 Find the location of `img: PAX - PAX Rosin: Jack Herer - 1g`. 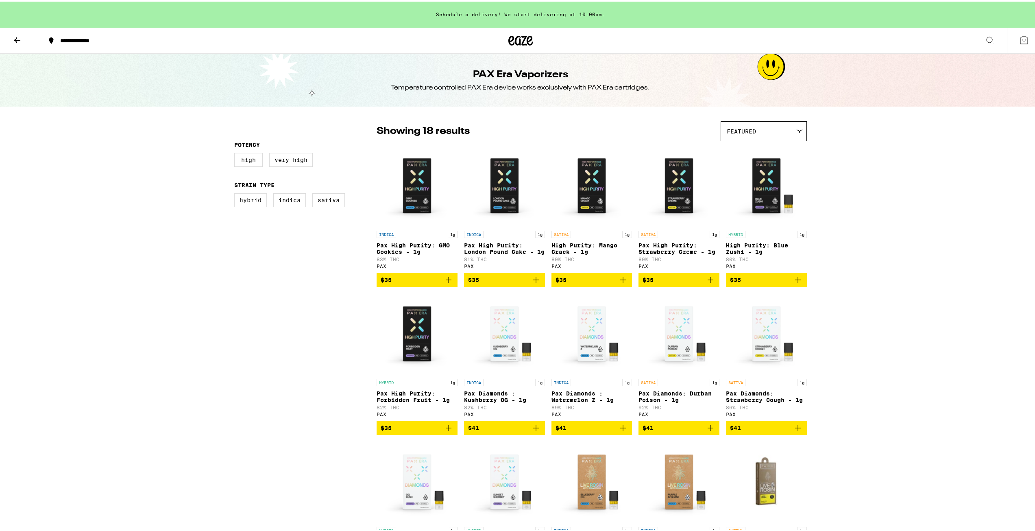

img: PAX - PAX Rosin: Jack Herer - 1g is located at coordinates (766, 480).